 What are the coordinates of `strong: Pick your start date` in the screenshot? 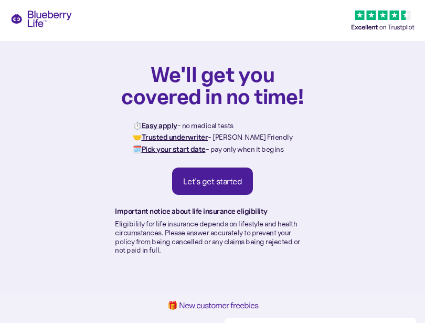 It's located at (174, 149).